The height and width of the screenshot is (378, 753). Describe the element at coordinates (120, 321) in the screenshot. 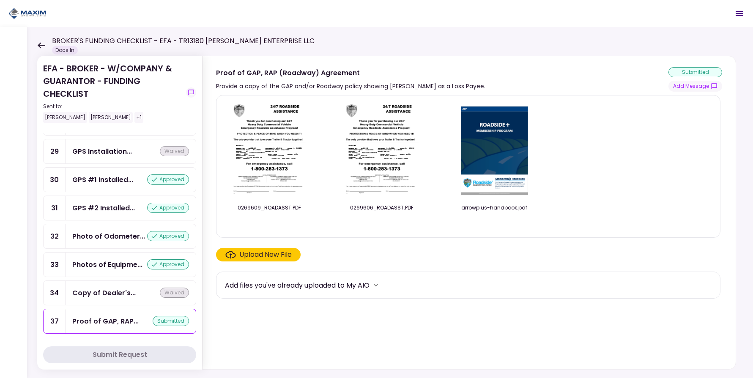

I see `a: 37Proof of GAP, RAP (Roadway) Agreementsubmitted` at that location.